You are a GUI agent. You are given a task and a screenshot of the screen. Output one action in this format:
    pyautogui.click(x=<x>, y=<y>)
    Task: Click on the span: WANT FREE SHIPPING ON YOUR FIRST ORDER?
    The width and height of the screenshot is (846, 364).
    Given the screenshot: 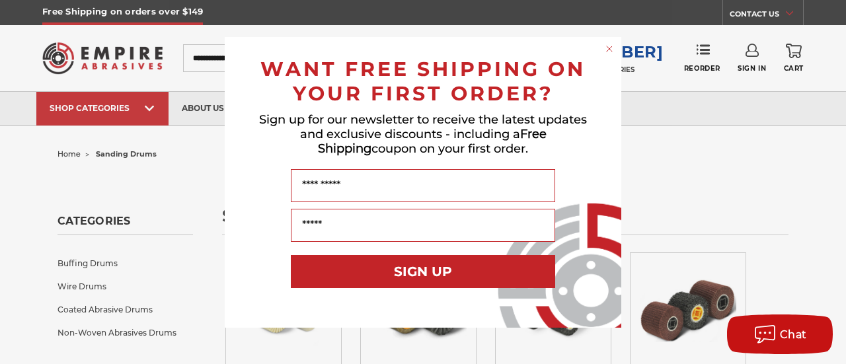 What is the action you would take?
    pyautogui.click(x=423, y=81)
    